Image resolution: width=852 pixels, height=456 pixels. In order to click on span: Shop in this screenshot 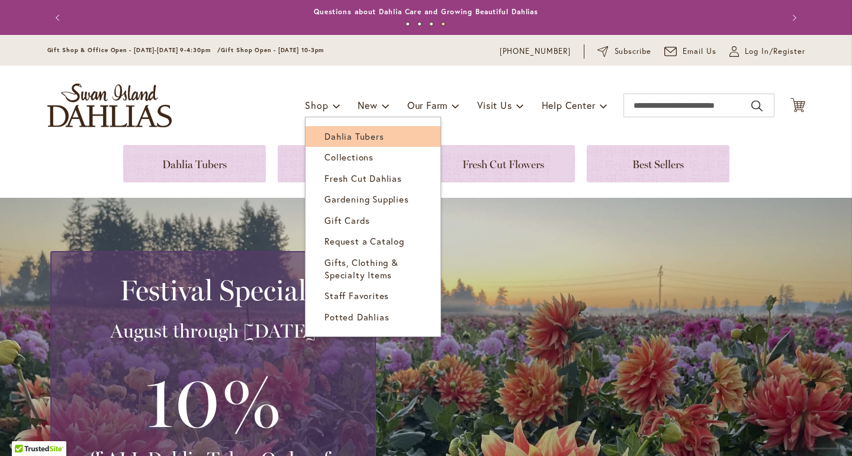, I will do `click(316, 105)`.